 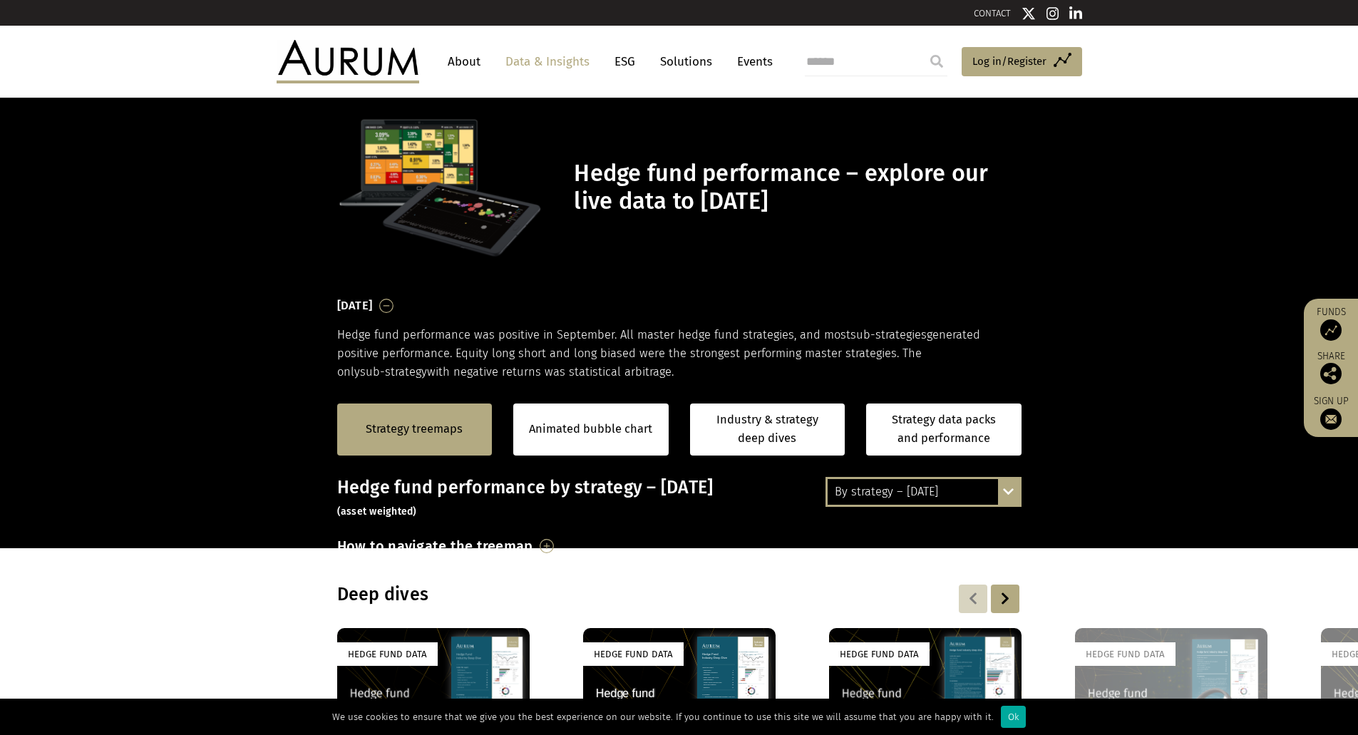 What do you see at coordinates (590, 429) in the screenshot?
I see `a: Animated bubble chart` at bounding box center [590, 429].